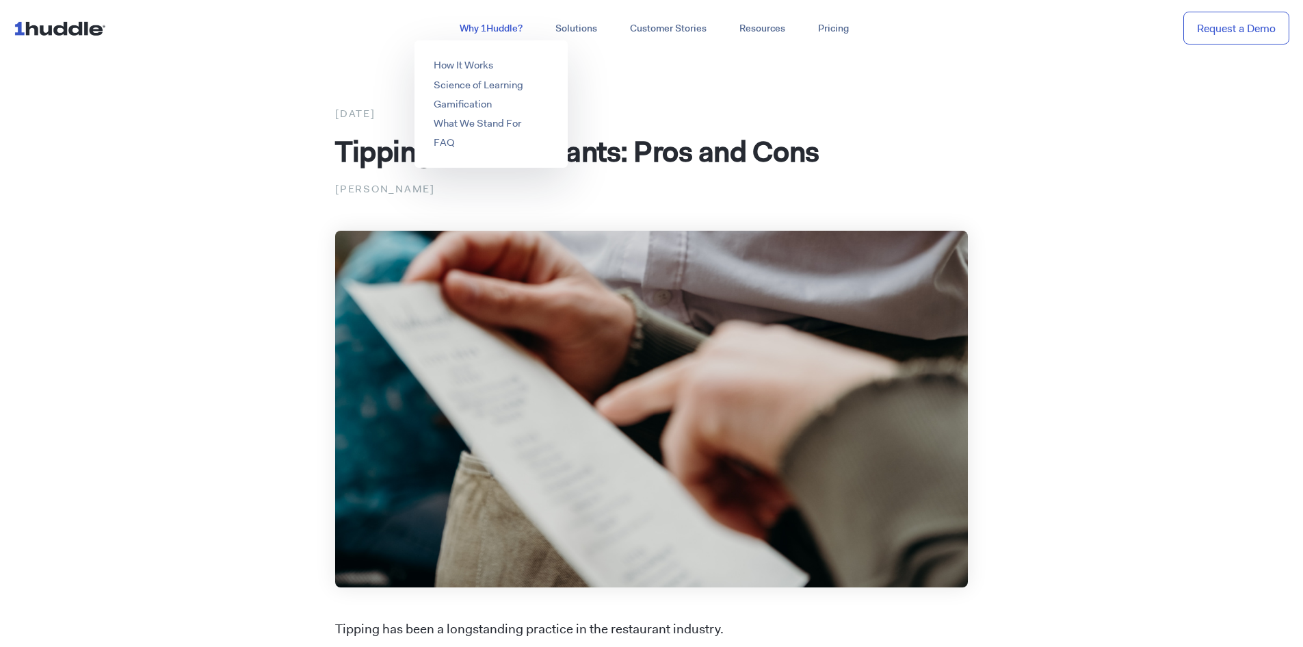 The width and height of the screenshot is (1303, 647). What do you see at coordinates (462, 104) in the screenshot?
I see `a: Gamification` at bounding box center [462, 104].